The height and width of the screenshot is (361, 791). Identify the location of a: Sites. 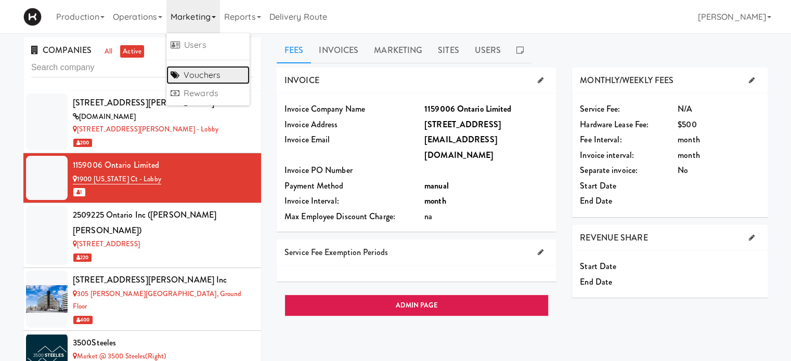
(448, 50).